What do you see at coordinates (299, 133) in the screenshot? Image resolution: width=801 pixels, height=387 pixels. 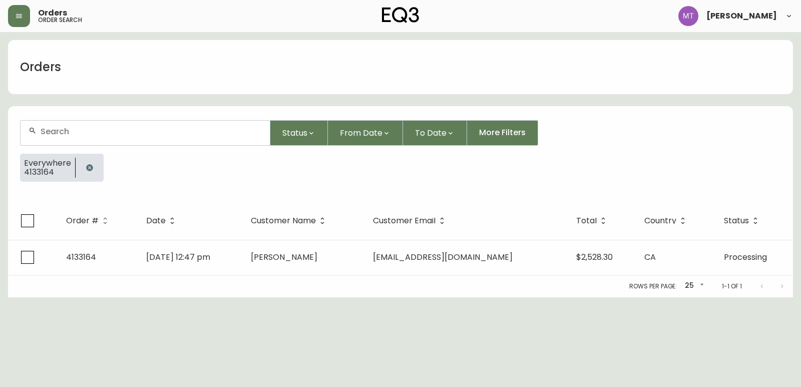 I see `button: Status` at bounding box center [299, 133].